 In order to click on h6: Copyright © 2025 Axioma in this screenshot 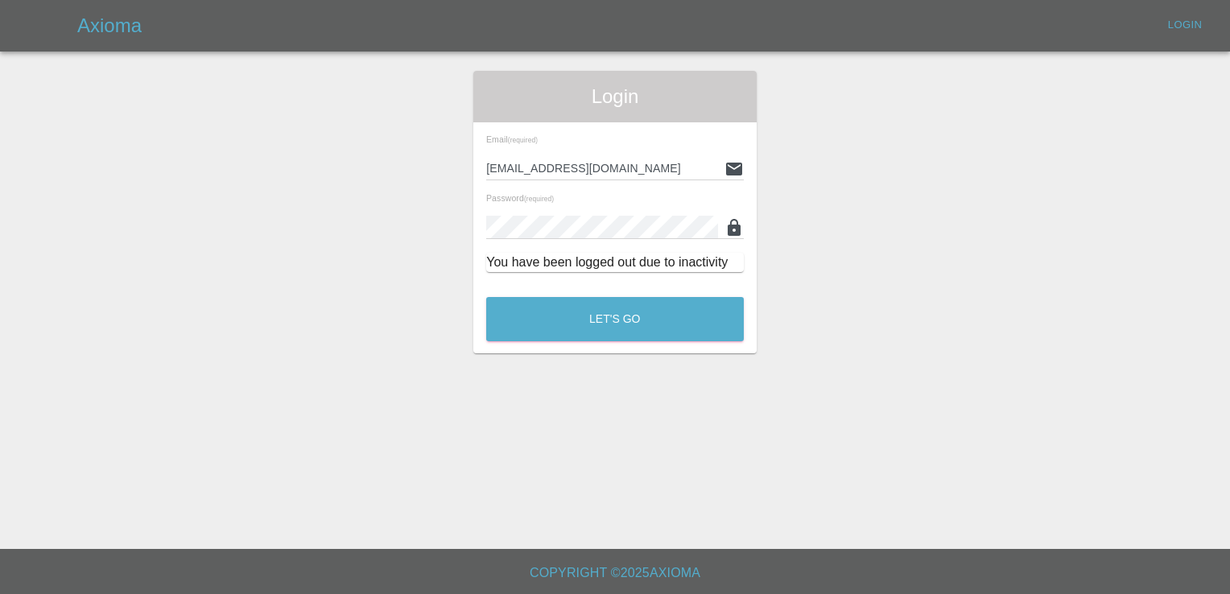, I will do `click(615, 573)`.